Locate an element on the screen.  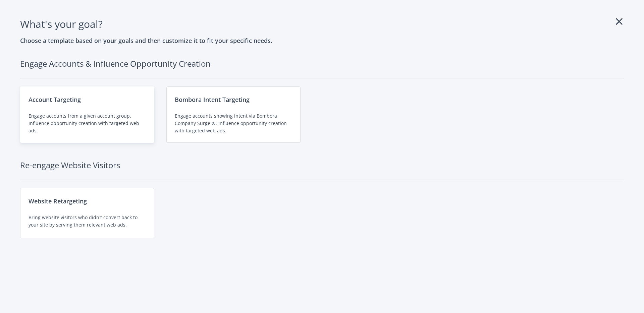
div: Website Retargeting is located at coordinates (87, 201).